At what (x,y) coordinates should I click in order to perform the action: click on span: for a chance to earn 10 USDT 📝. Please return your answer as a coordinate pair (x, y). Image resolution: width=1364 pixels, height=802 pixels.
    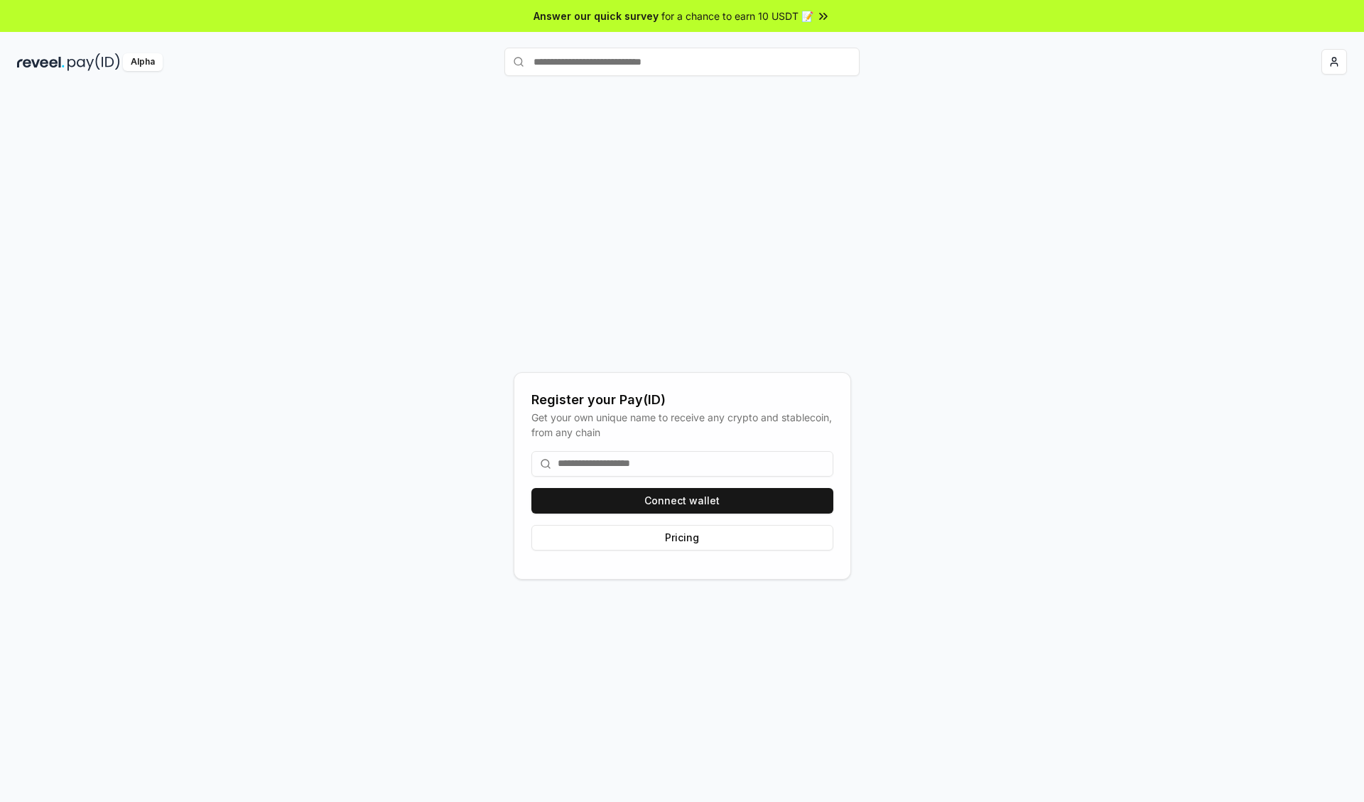
    Looking at the image, I should click on (737, 16).